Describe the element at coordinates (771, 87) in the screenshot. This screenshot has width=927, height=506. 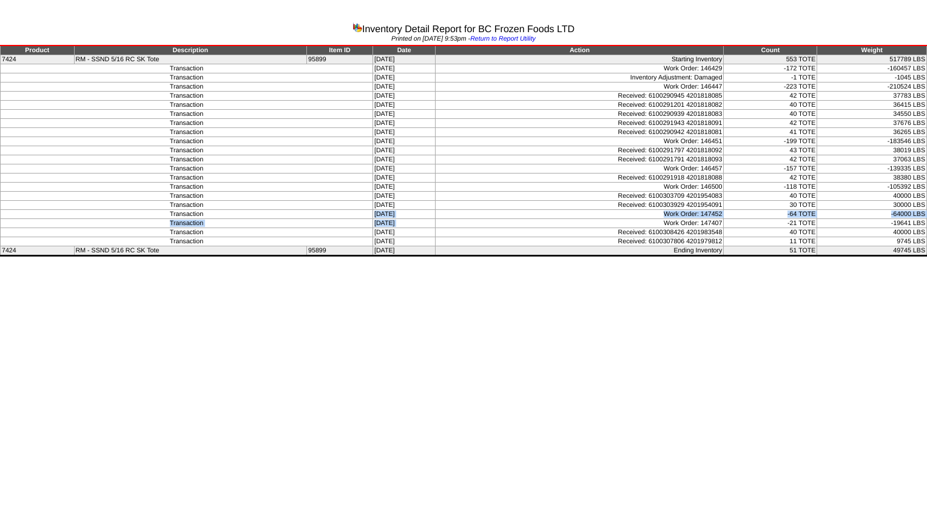
I see `td: -223 TOTE` at that location.